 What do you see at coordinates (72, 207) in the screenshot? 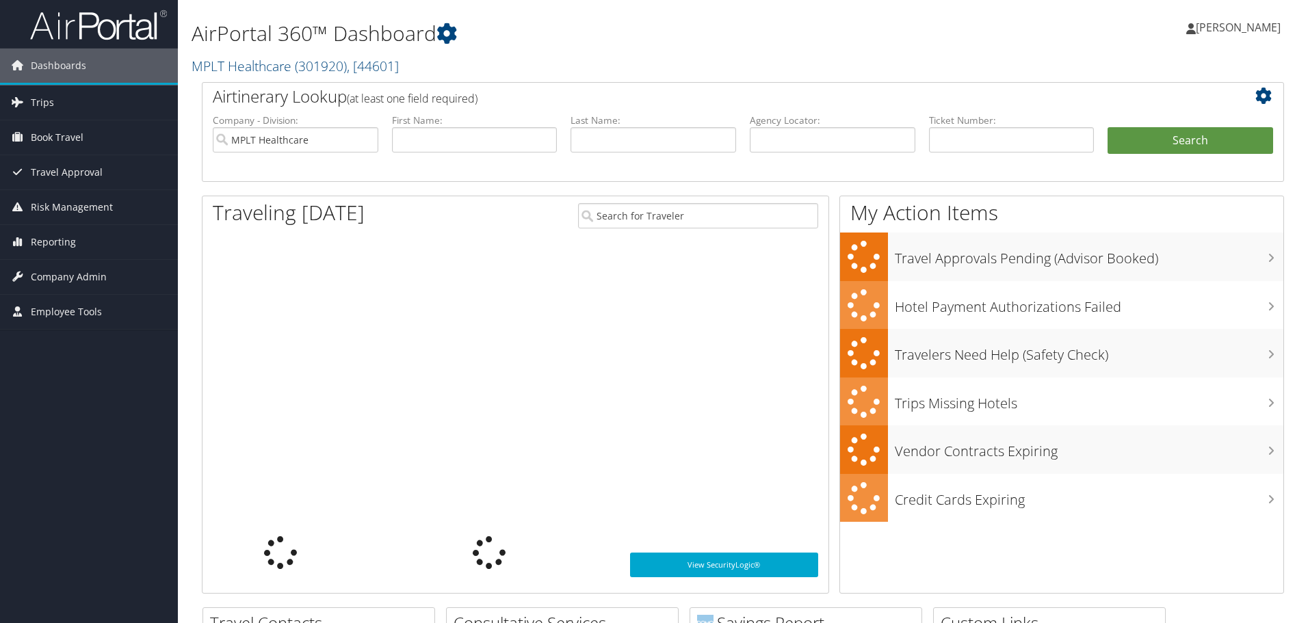
I see `span: Risk Management` at bounding box center [72, 207].